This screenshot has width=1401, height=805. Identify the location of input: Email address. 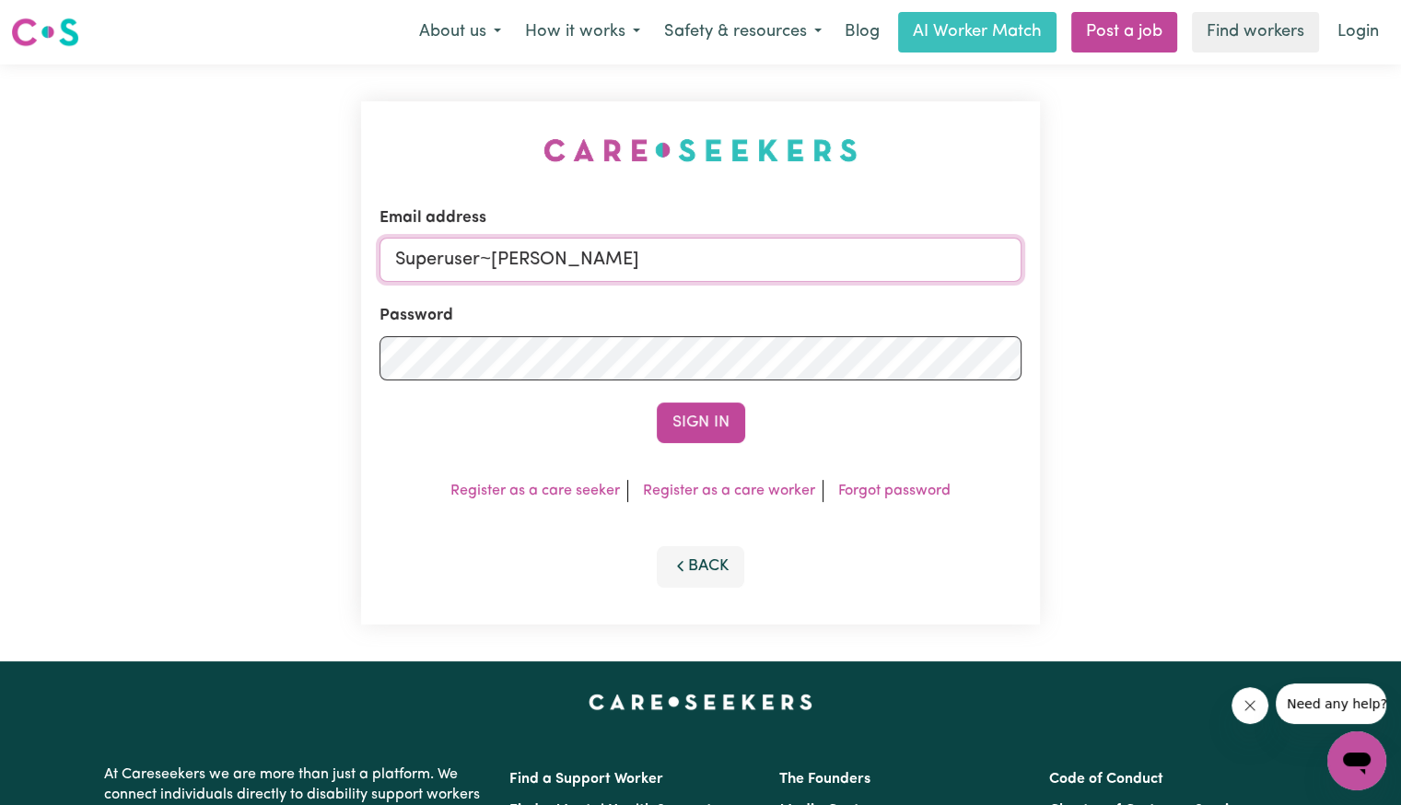
(700, 260).